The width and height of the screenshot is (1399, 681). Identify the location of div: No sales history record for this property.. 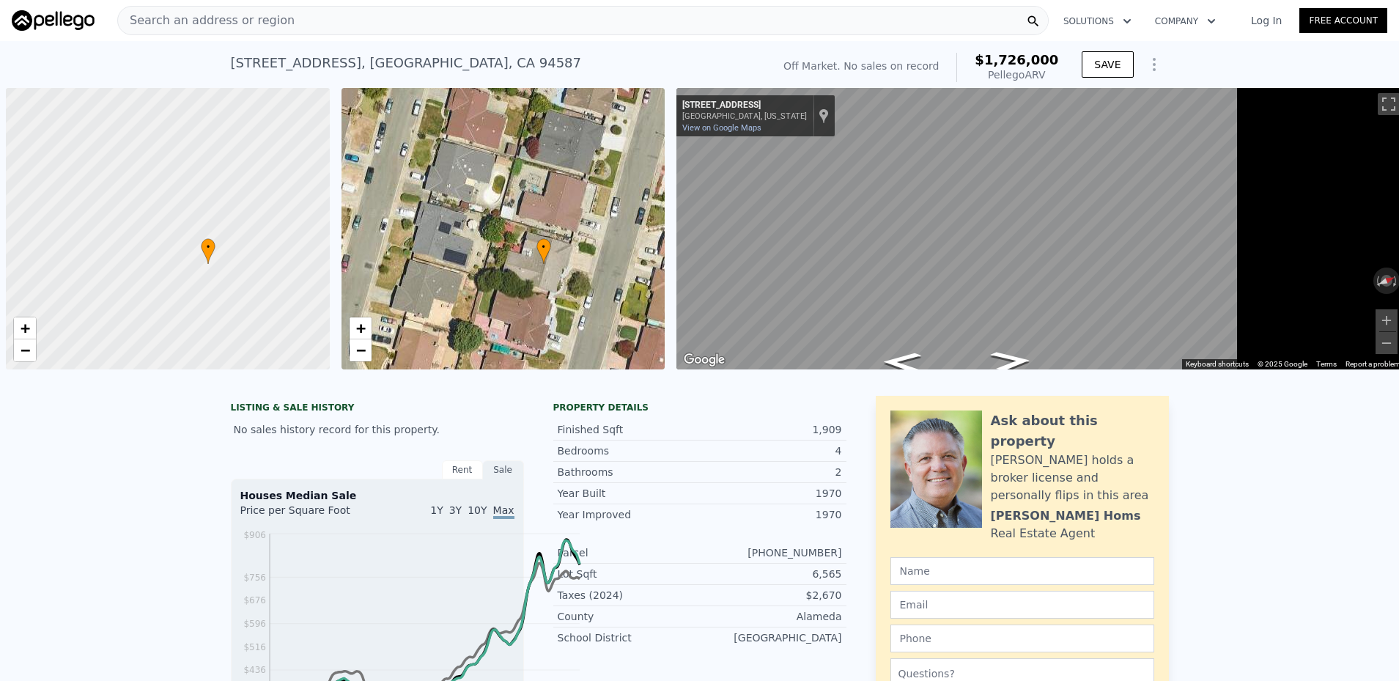
(377, 429).